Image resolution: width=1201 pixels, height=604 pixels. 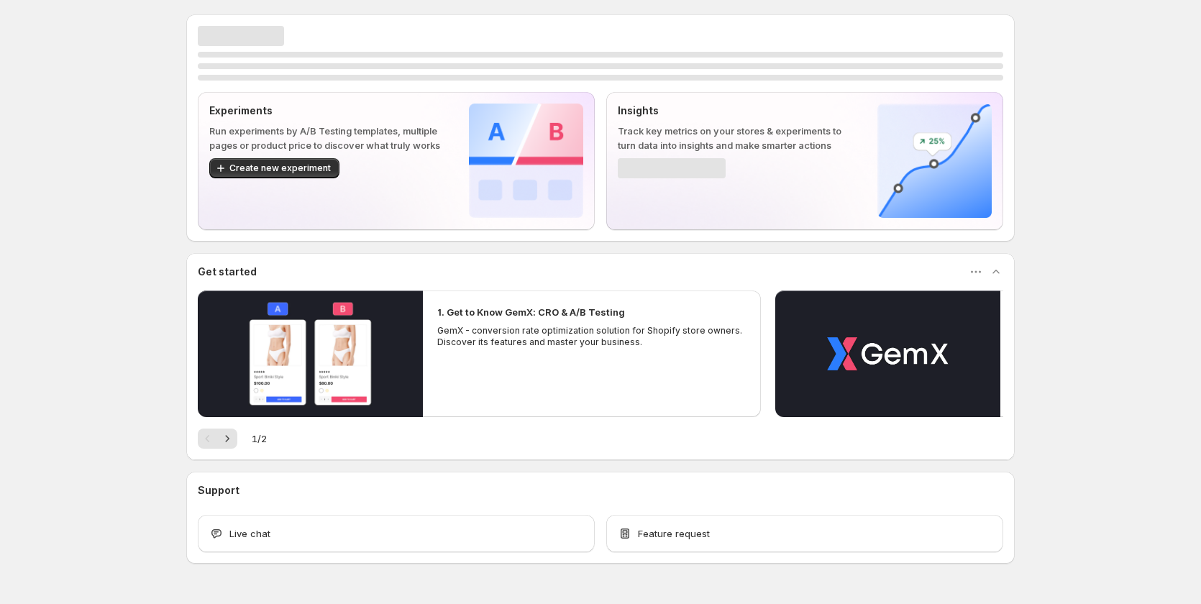 I want to click on img: Insights, so click(x=934, y=160).